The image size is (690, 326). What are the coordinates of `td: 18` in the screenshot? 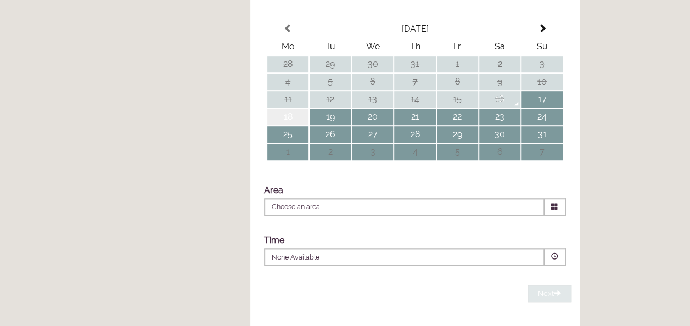 It's located at (287, 117).